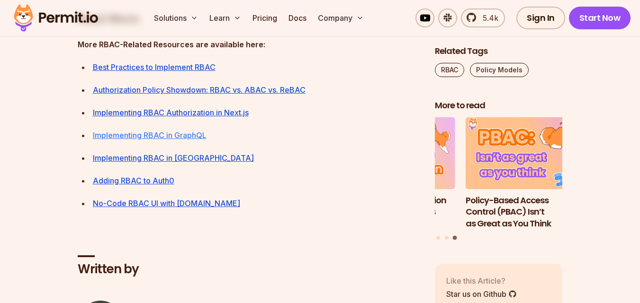  What do you see at coordinates (134, 181) in the screenshot?
I see `a: Adding RBAC to Auth0` at bounding box center [134, 181].